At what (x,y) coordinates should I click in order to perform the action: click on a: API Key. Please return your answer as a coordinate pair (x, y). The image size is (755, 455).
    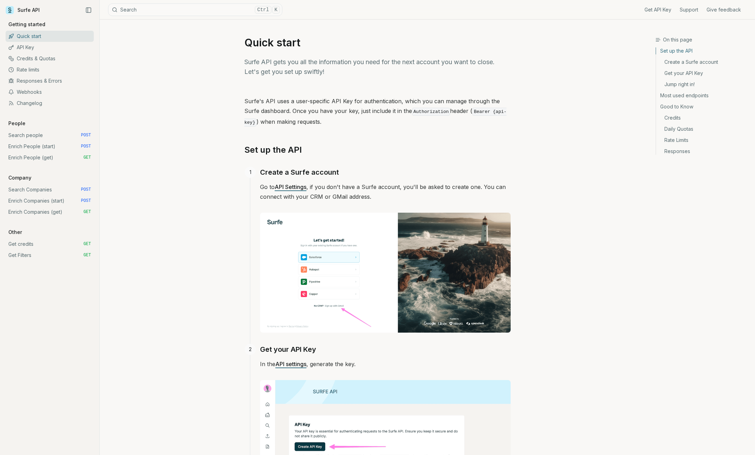
    Looking at the image, I should click on (50, 47).